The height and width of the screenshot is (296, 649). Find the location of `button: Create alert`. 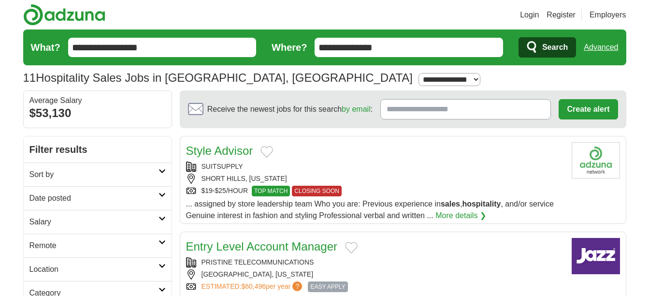

button: Create alert is located at coordinates (588, 109).